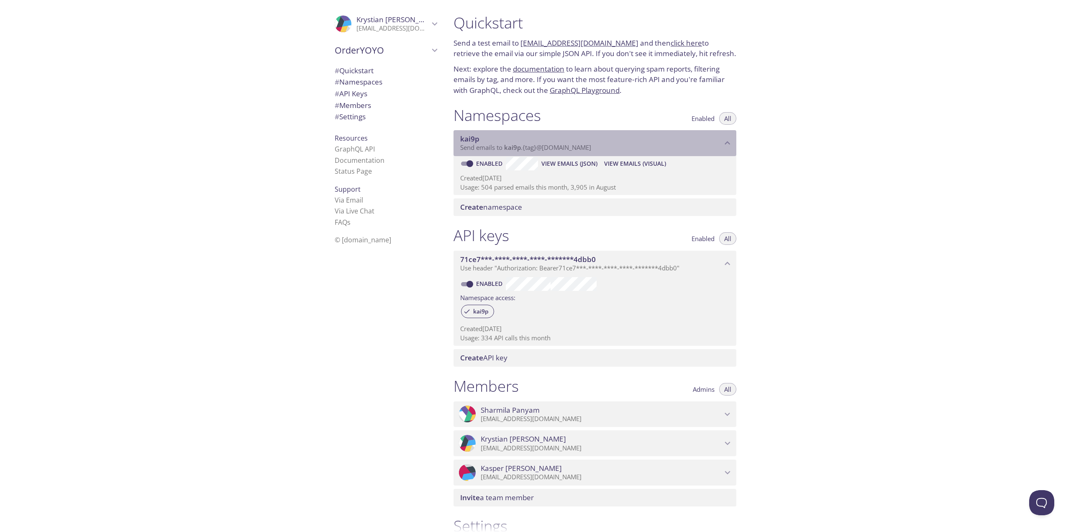 The width and height of the screenshot is (1071, 532). Describe the element at coordinates (386, 71) in the screenshot. I see `div: Quickstart` at that location.